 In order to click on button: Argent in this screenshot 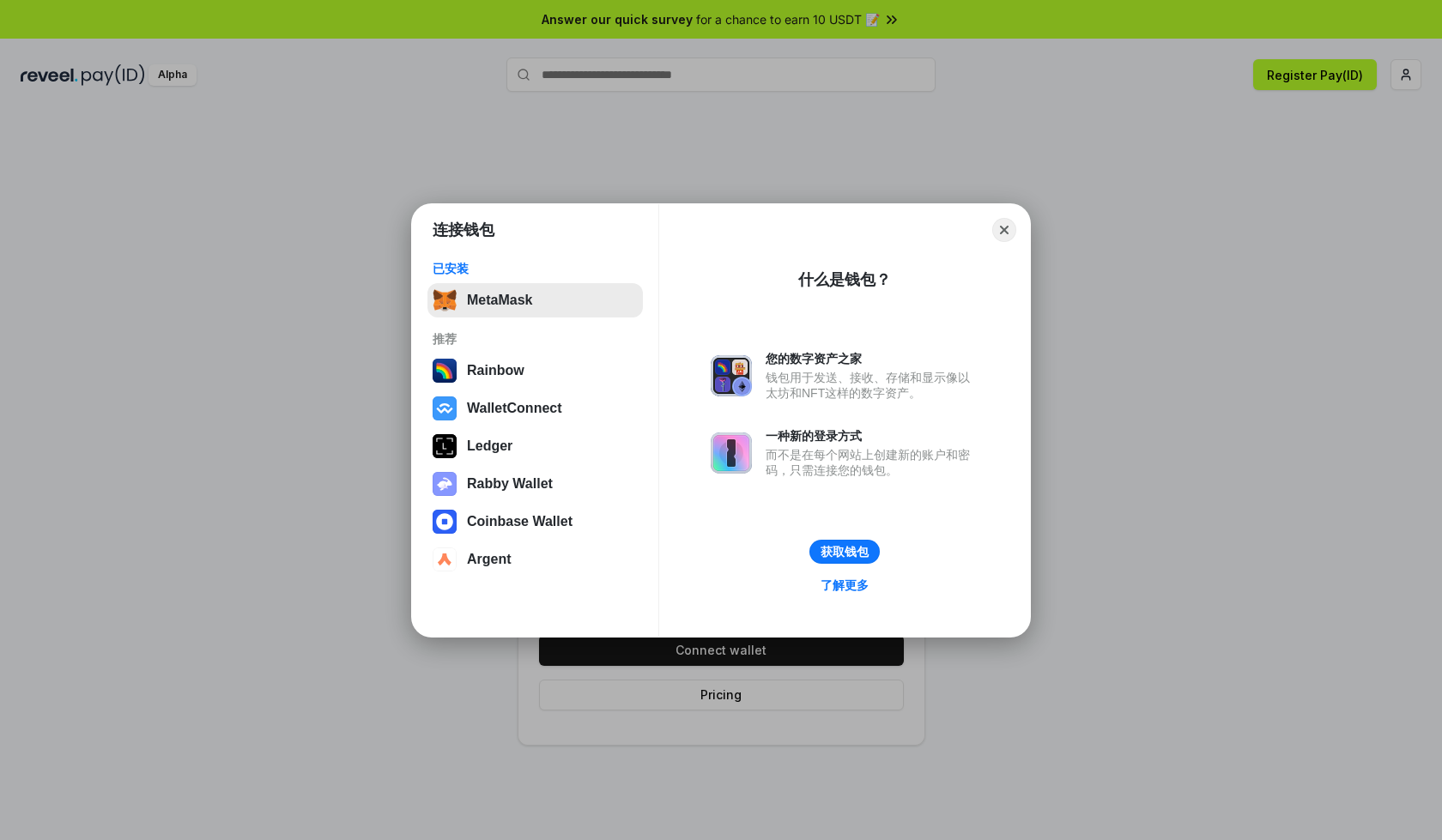, I will do `click(535, 560)`.